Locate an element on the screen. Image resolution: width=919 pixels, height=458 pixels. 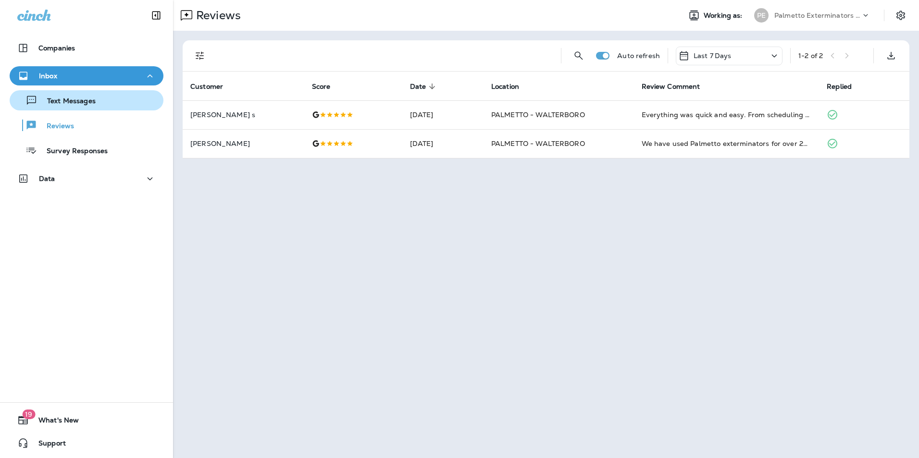
div: PE is located at coordinates (761, 15).